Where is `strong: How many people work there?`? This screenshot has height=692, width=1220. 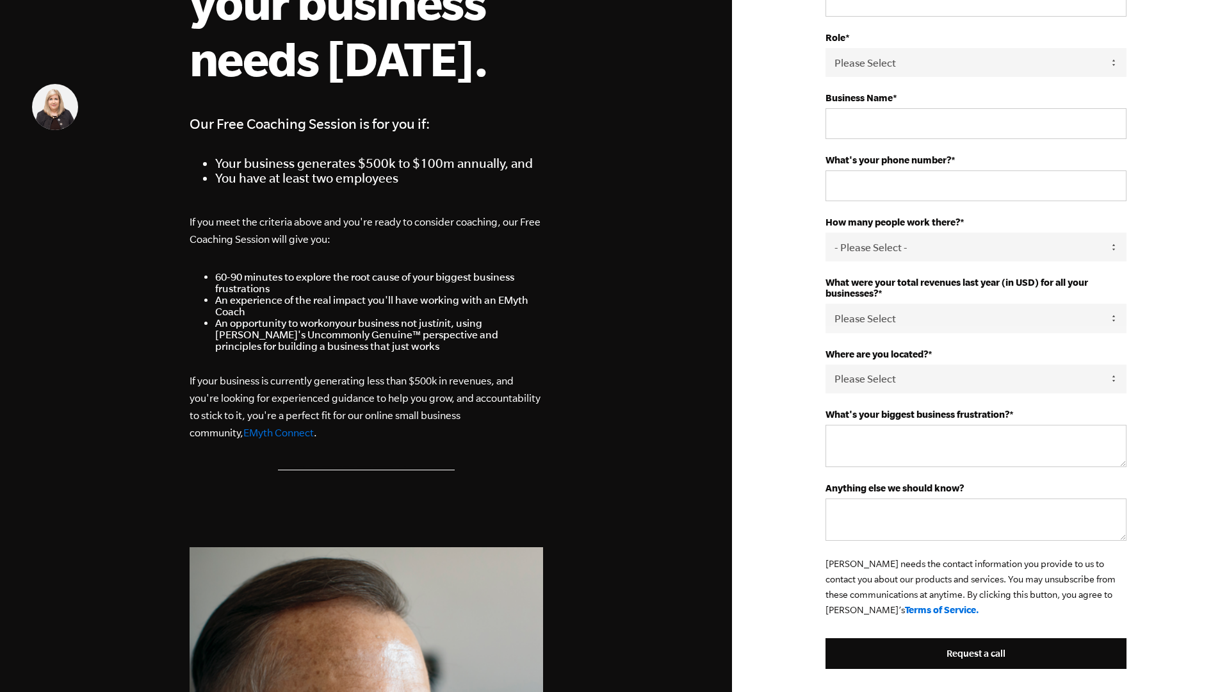
strong: How many people work there? is located at coordinates (893, 222).